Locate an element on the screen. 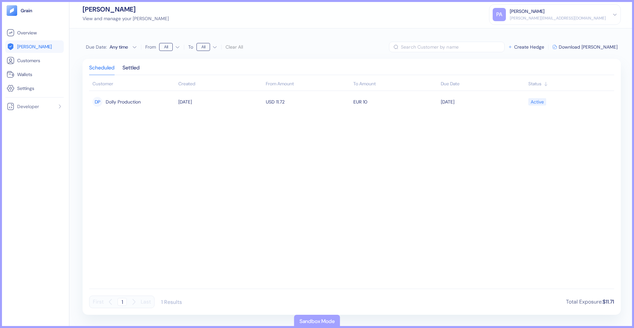  div: Active is located at coordinates (537, 102).